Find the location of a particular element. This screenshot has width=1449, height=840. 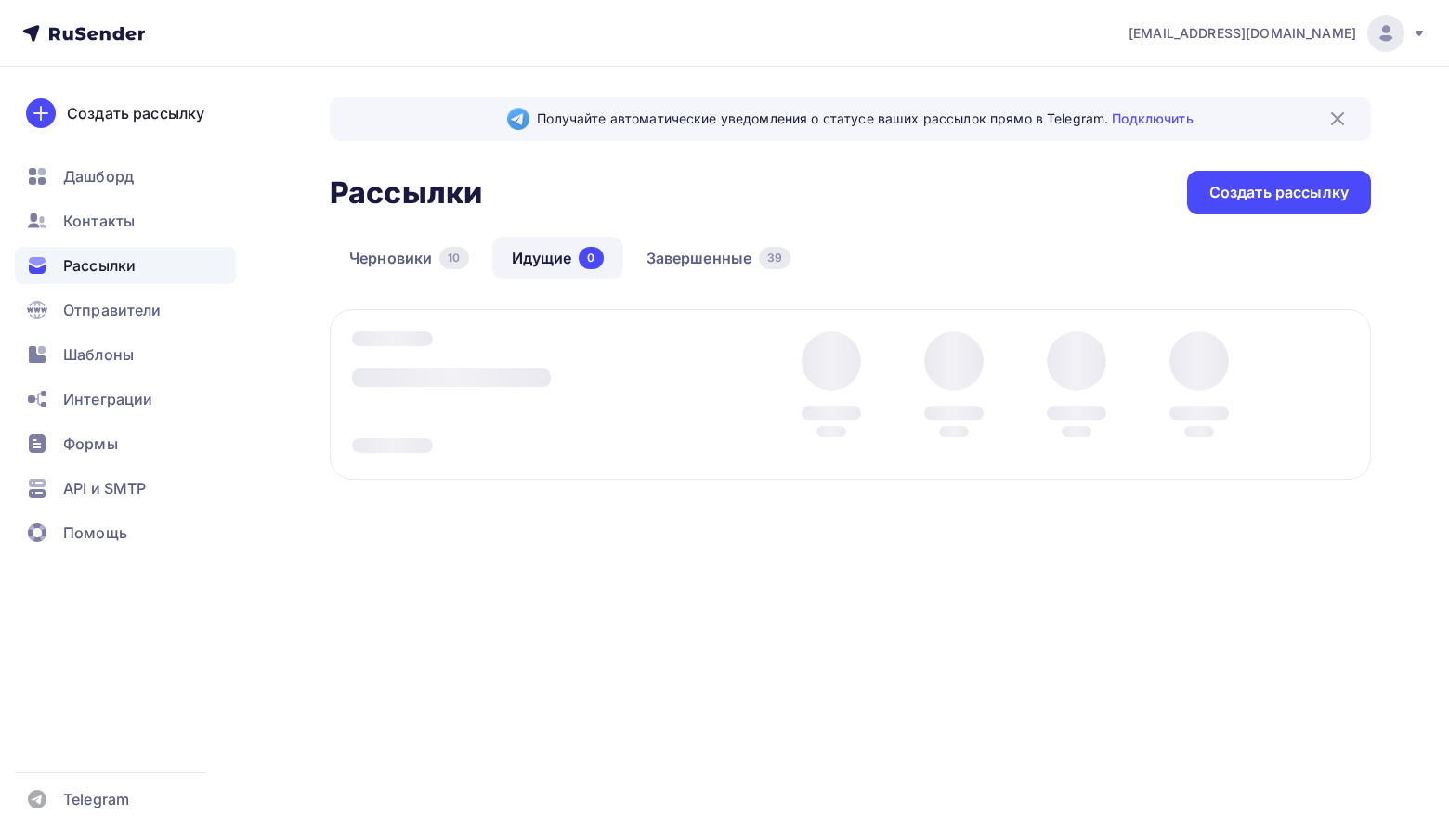

span: Шаблоны is located at coordinates (99, 354).